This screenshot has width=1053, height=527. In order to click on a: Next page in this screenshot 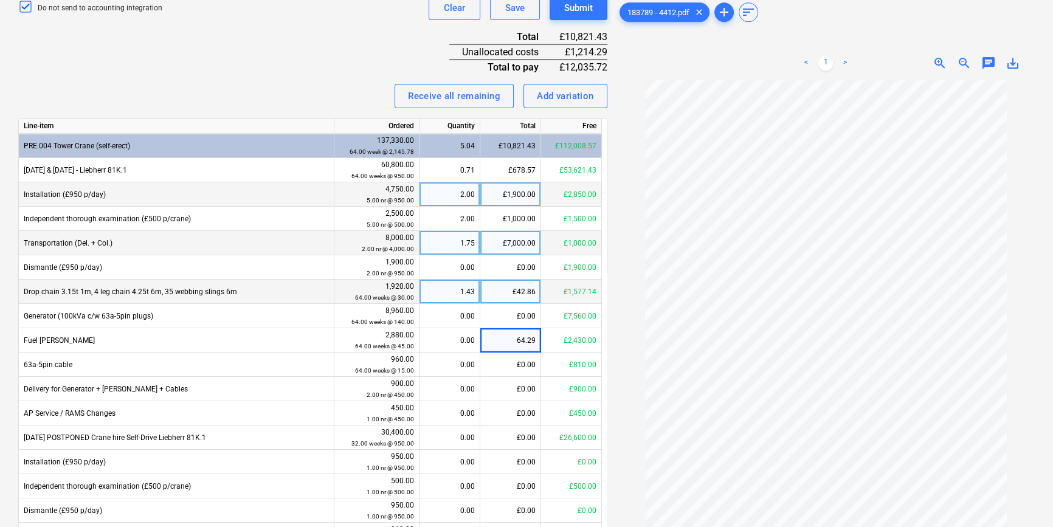, I will do `click(845, 63)`.